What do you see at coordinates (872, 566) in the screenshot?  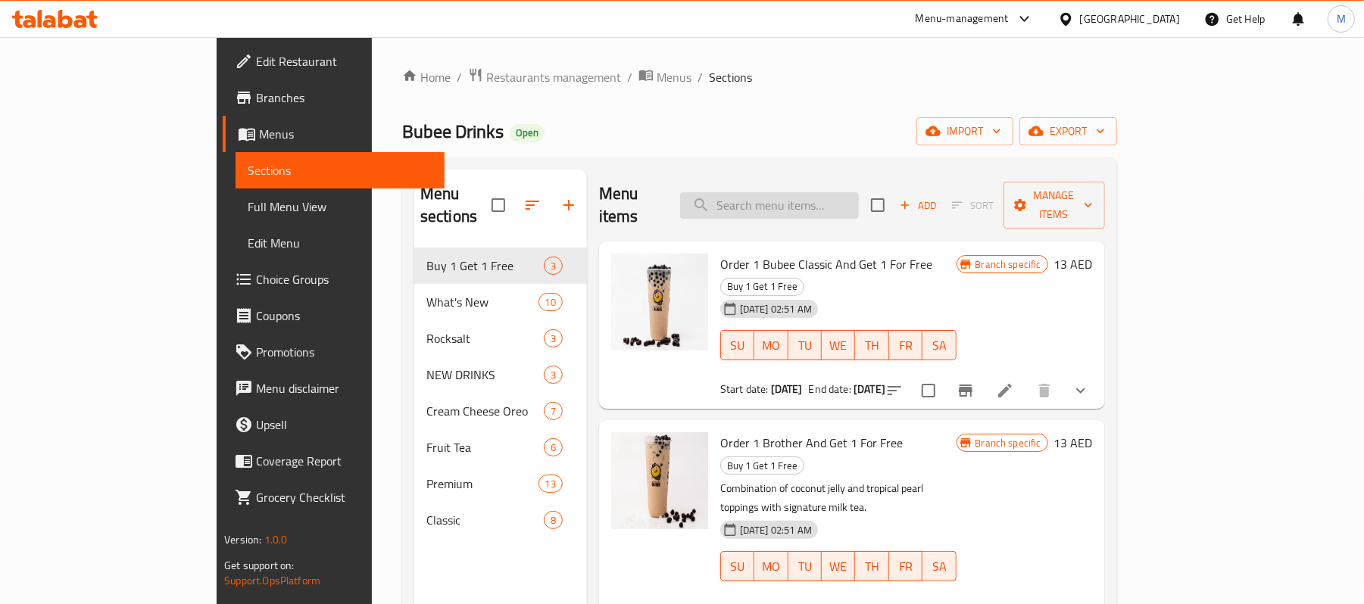 I see `button: TH` at bounding box center [872, 566].